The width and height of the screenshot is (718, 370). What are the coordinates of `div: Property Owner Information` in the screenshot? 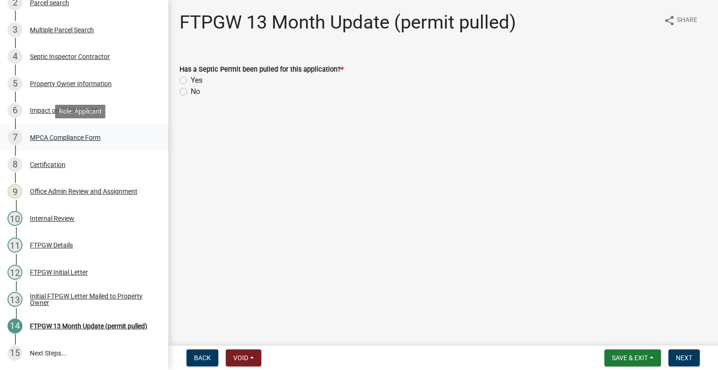 It's located at (71, 84).